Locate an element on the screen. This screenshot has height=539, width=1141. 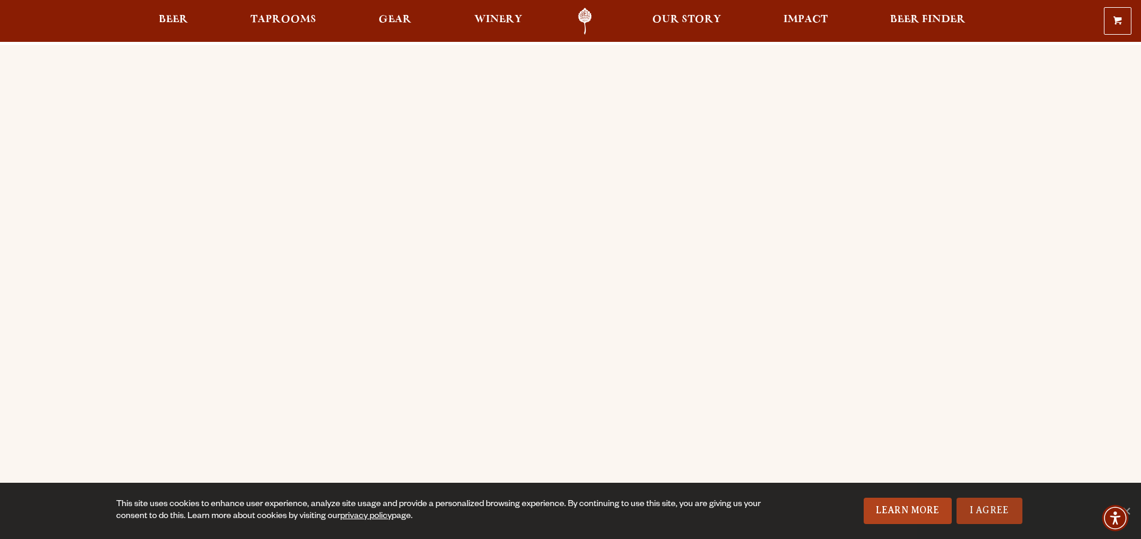
span: Winery is located at coordinates (498, 20).